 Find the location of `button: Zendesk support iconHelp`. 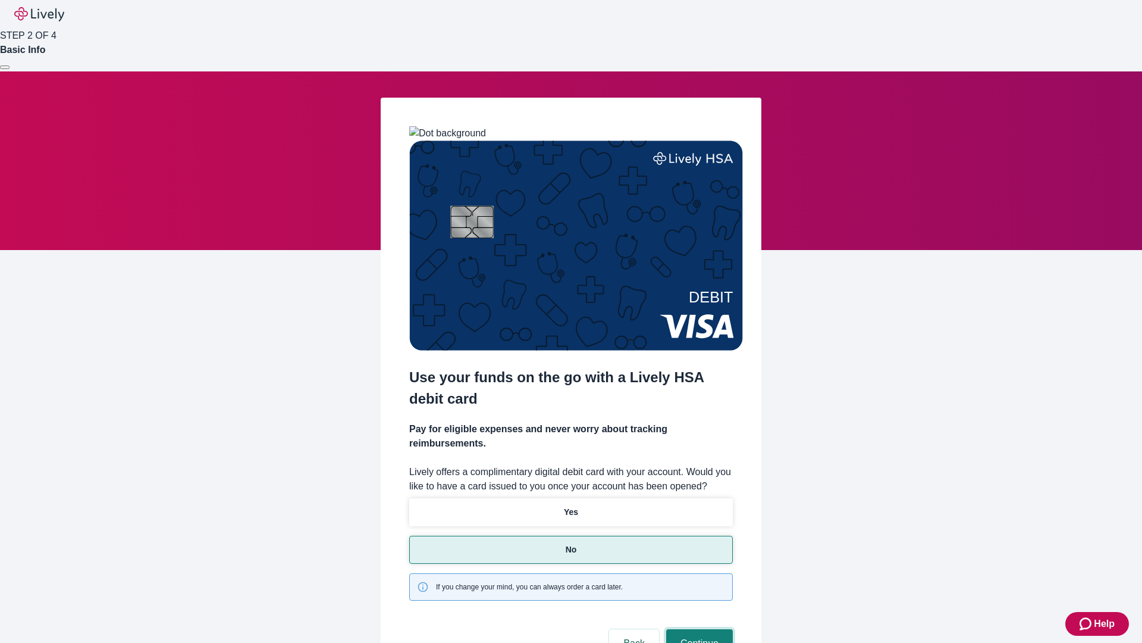

button: Zendesk support iconHelp is located at coordinates (1097, 624).